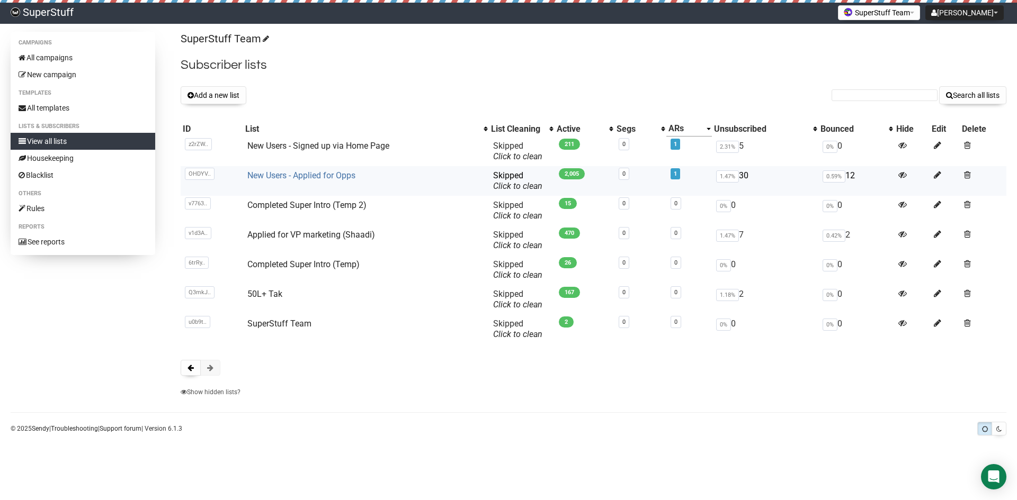  I want to click on h2: Subscriber lists, so click(593, 65).